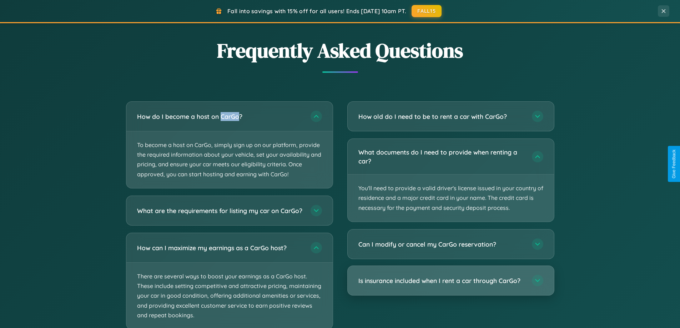 Image resolution: width=680 pixels, height=328 pixels. I want to click on p: To become a host on CarGo, simply sign up on our platform, provide the required information about..., so click(229, 159).